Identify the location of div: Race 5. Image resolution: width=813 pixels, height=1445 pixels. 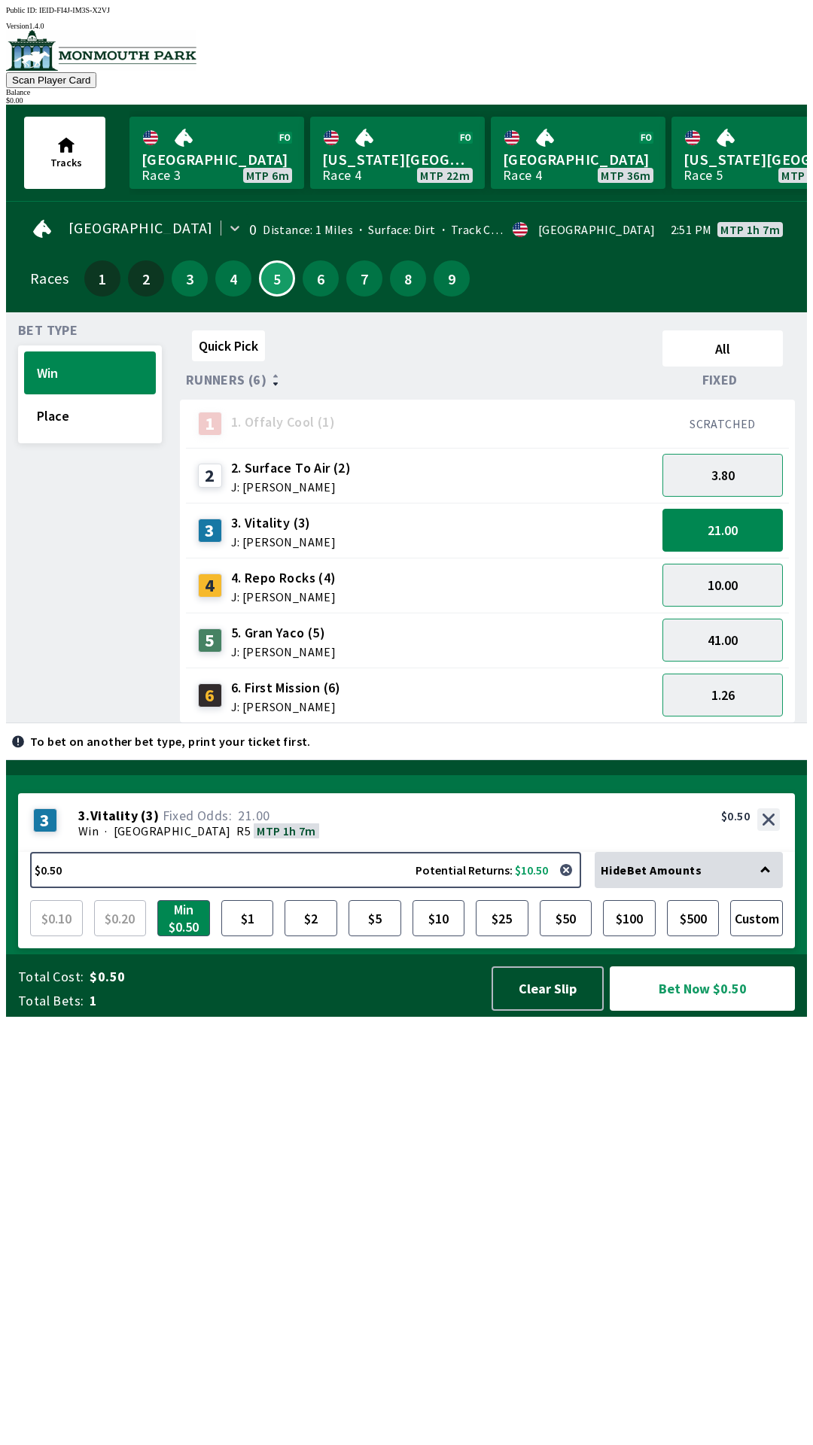
(703, 175).